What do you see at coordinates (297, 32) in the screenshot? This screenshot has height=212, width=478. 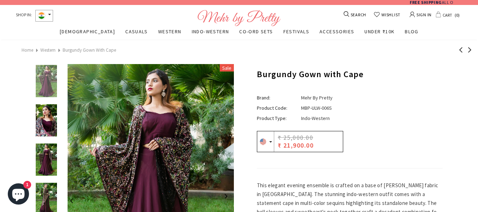 I see `span: FESTIVALS` at bounding box center [297, 32].